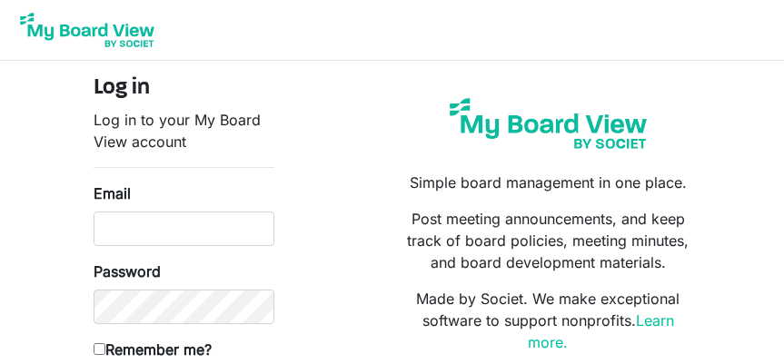 The height and width of the screenshot is (364, 784). I want to click on p: Simple board management in one place., so click(548, 183).